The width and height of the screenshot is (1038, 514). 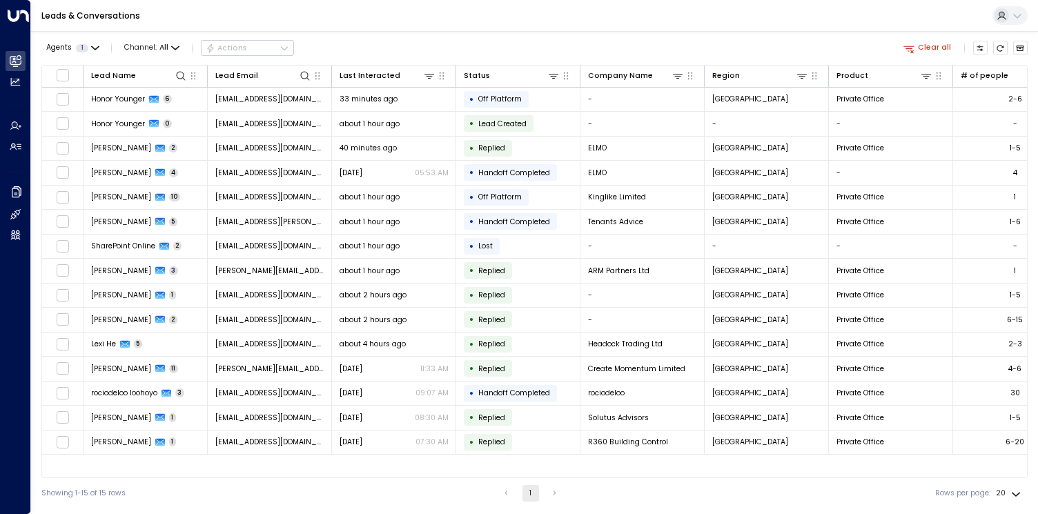 I want to click on span: 6, so click(x=168, y=99).